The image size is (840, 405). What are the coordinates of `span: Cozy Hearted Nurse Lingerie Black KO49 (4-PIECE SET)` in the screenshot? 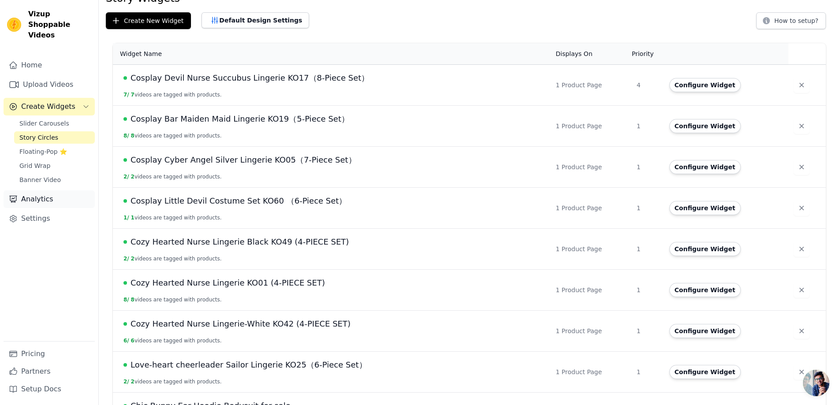 It's located at (239, 242).